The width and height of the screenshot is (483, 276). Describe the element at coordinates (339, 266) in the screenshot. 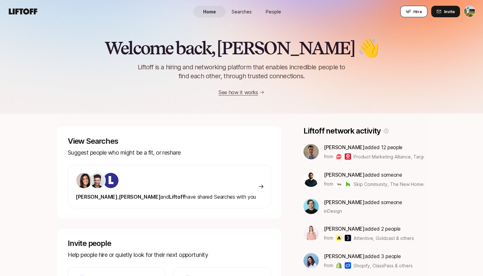

I see `img: Shopify` at that location.